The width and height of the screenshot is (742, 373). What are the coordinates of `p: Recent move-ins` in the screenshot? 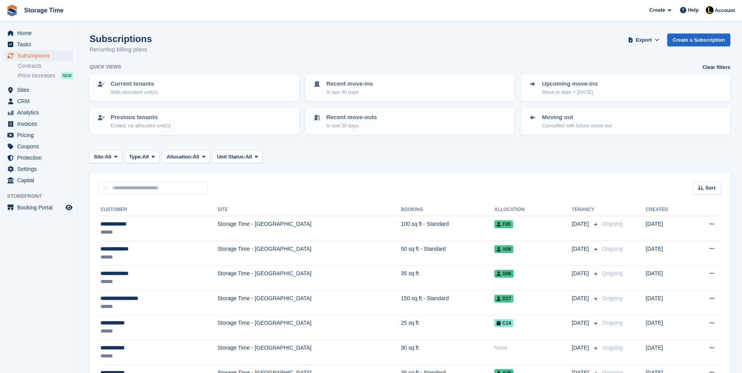 It's located at (350, 84).